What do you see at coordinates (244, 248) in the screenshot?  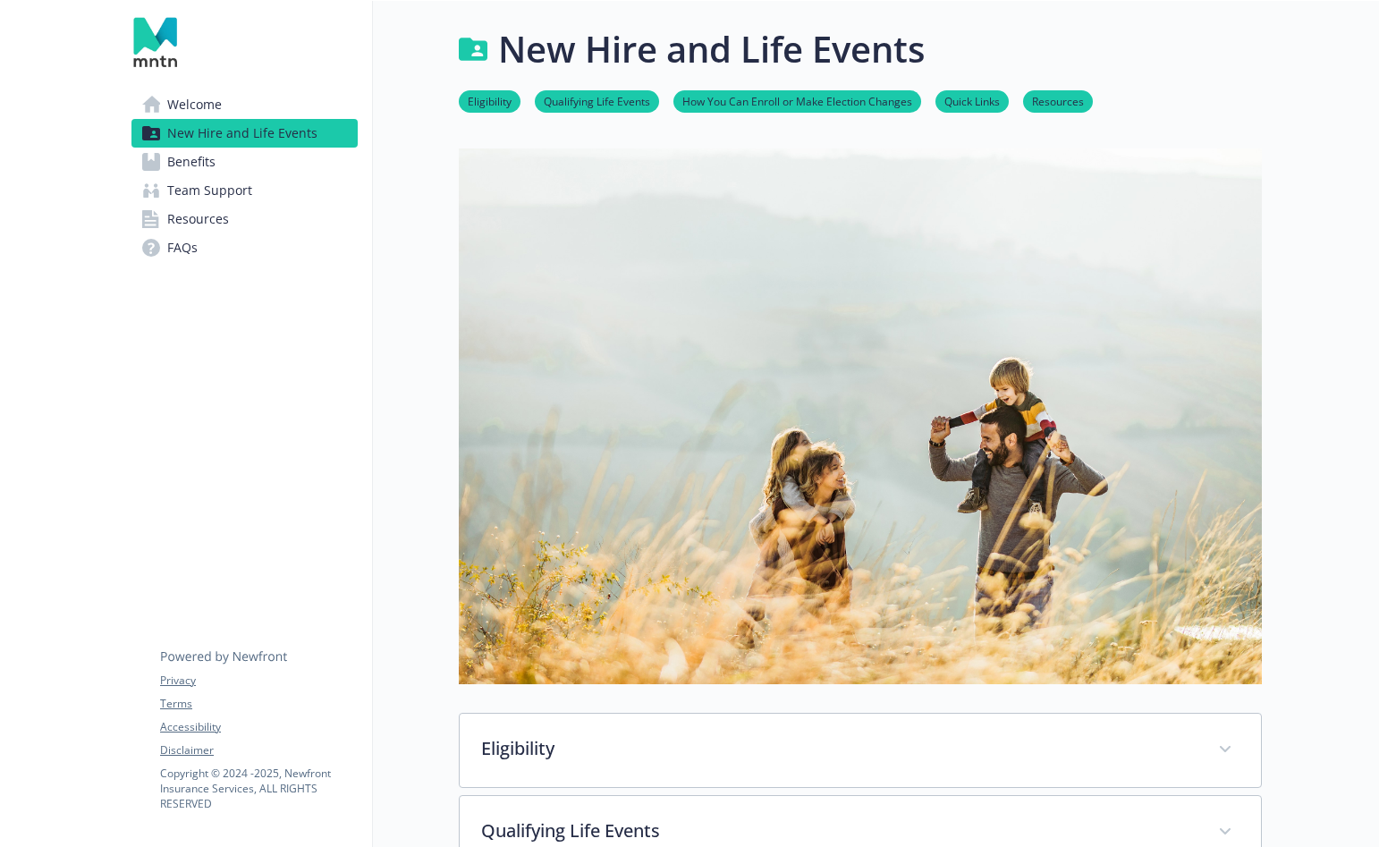 I see `a: FAQs` at bounding box center [244, 248].